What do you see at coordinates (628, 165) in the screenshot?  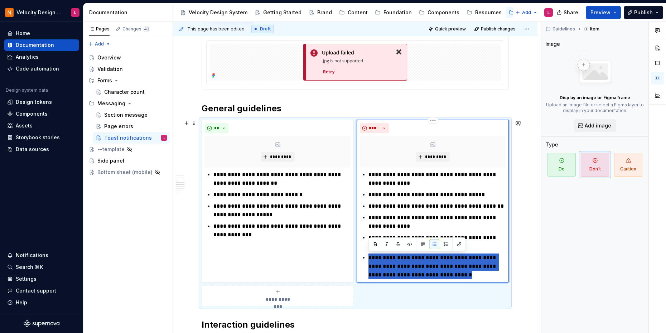 I see `span: Caution` at bounding box center [628, 165].